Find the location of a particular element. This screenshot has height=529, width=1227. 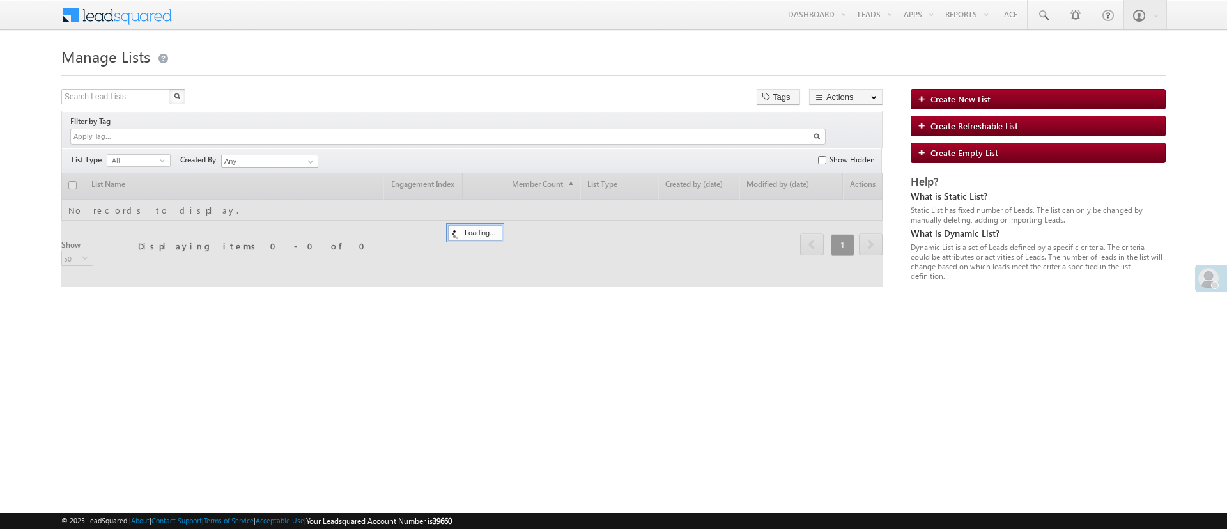

button: Tags is located at coordinates (778, 97).